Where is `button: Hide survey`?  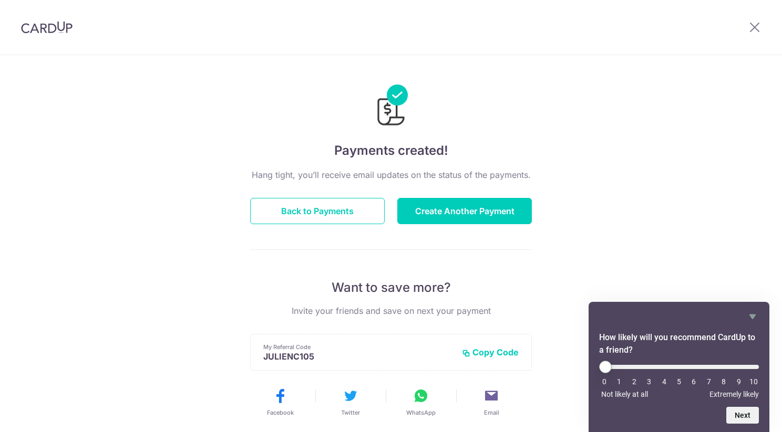 button: Hide survey is located at coordinates (752, 317).